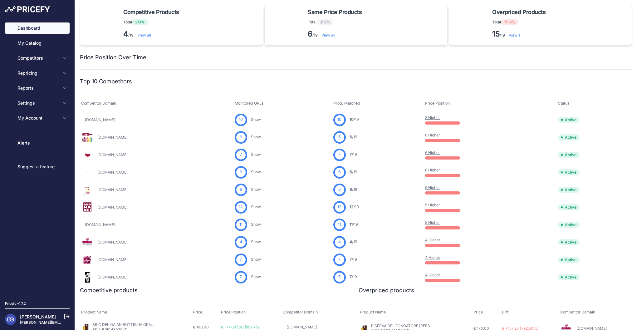  I want to click on a: 10/19, so click(354, 119).